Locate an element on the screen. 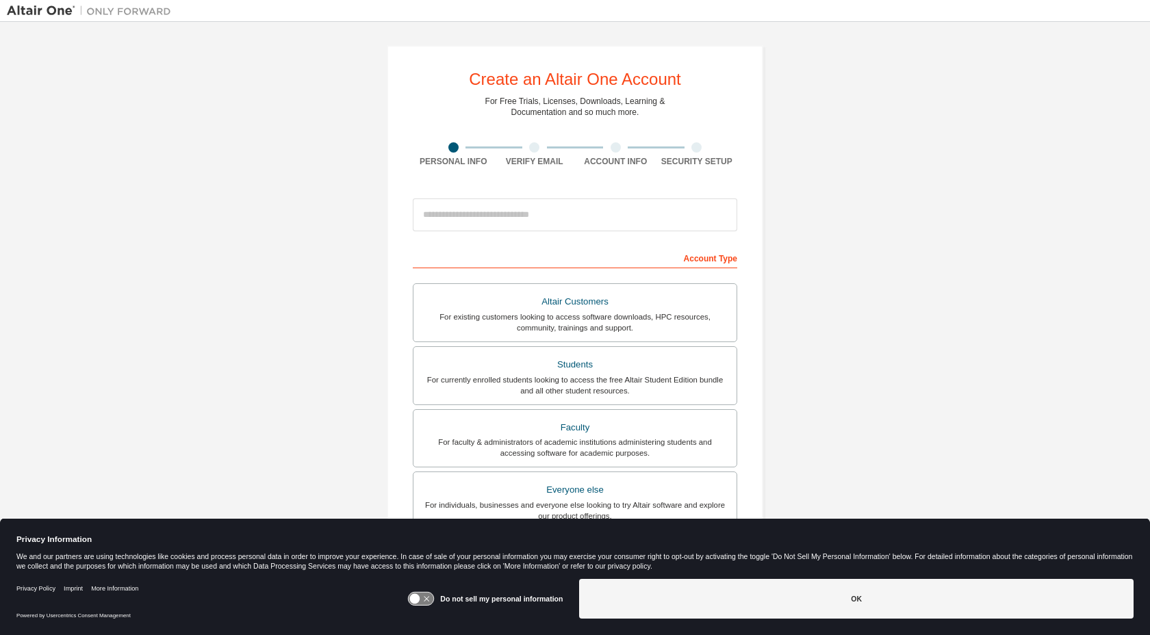 The width and height of the screenshot is (1150, 635). div: Students is located at coordinates (575, 365).